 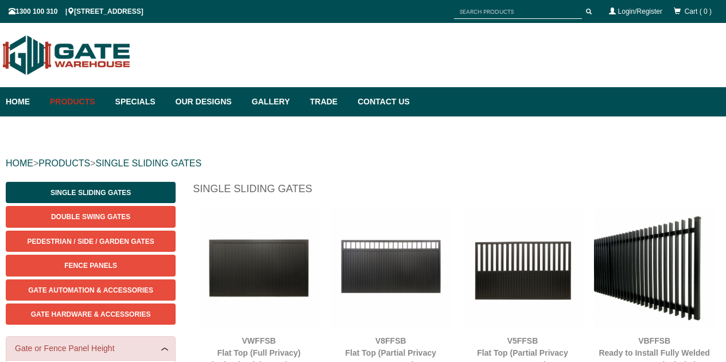 What do you see at coordinates (523, 268) in the screenshot?
I see `img: V5FFSB - Flat Top (Partial Privacy approx.50%) - Single Aluminium Driveway Gate - Single Sliding ...` at bounding box center [523, 268].